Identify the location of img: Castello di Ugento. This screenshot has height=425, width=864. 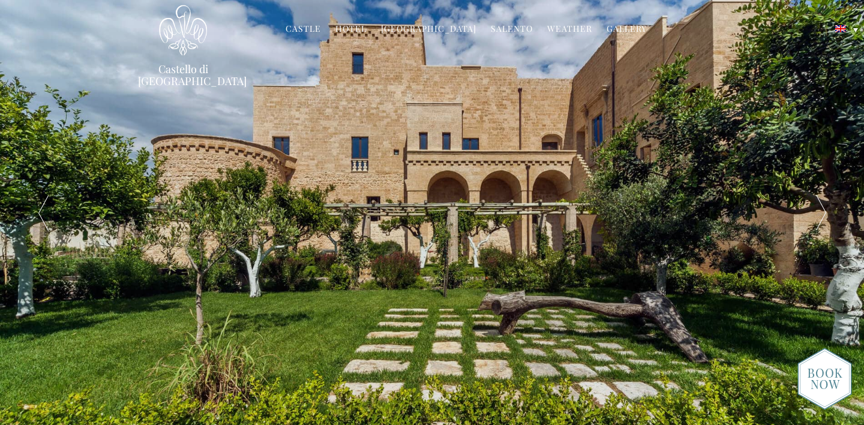
(183, 30).